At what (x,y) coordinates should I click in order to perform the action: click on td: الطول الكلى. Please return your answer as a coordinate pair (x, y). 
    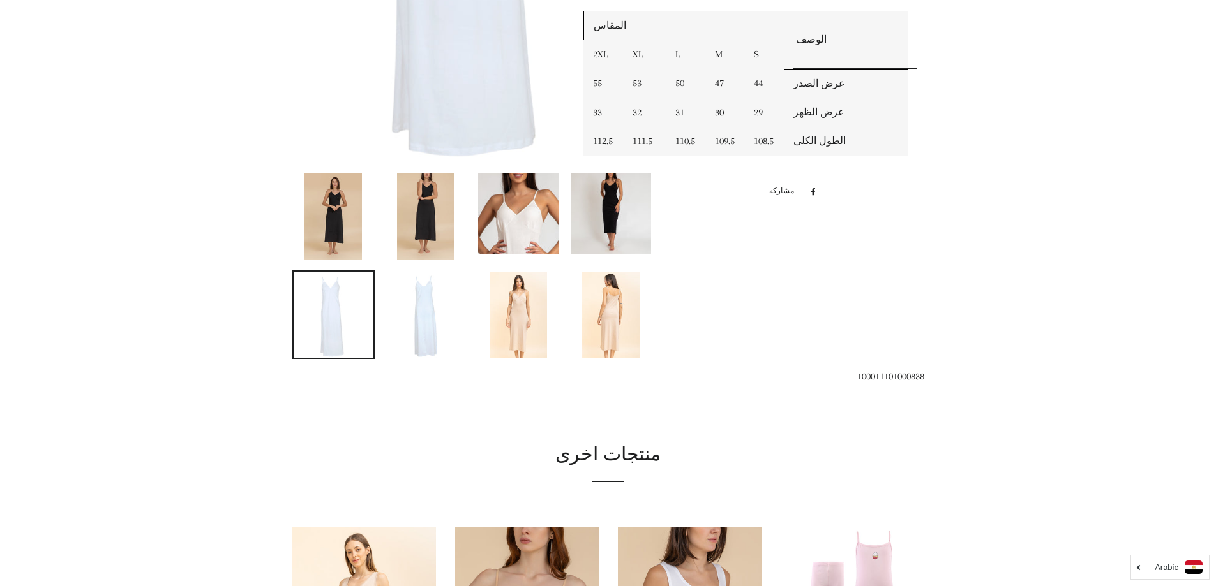
    Looking at the image, I should click on (846, 141).